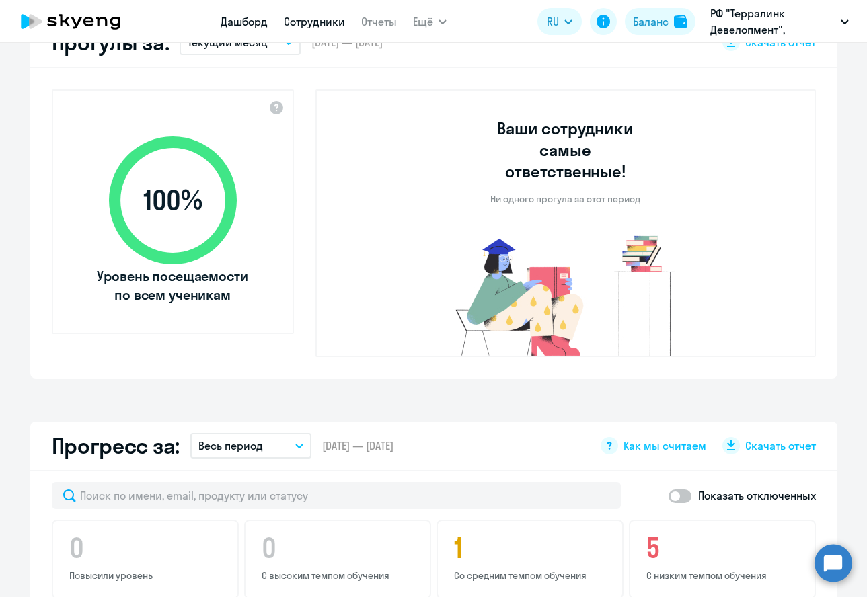  I want to click on p: Со средним темпом обучения, so click(532, 576).